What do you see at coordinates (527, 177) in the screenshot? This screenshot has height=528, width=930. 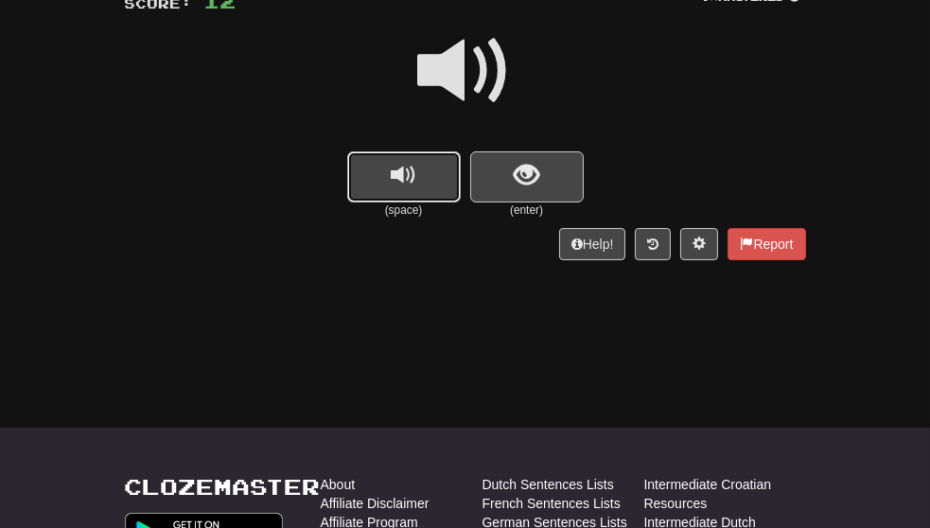 I see `button: show sentence` at bounding box center [527, 177].